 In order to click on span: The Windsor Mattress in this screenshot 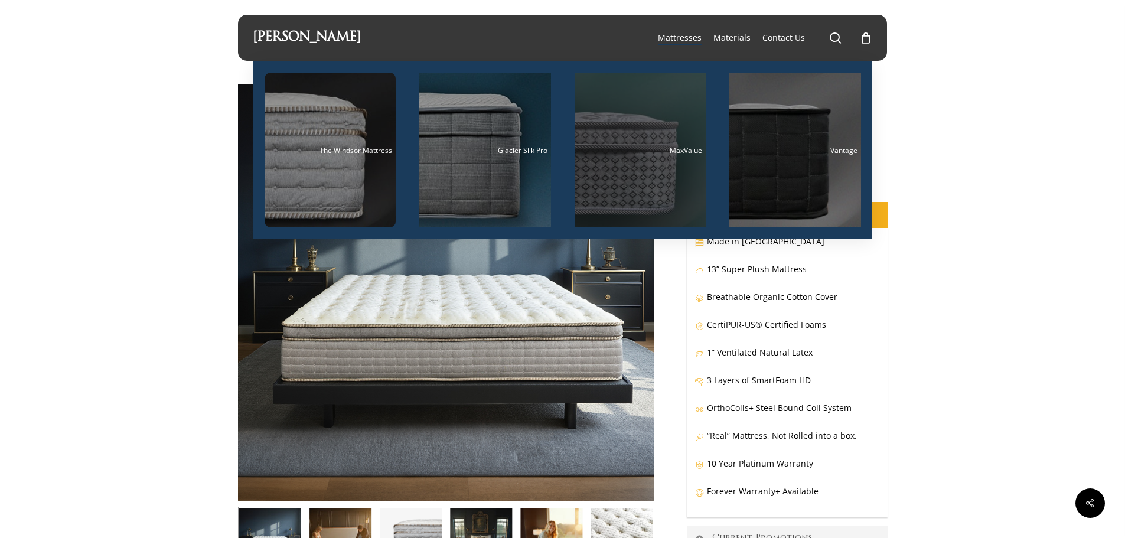, I will do `click(355, 150)`.